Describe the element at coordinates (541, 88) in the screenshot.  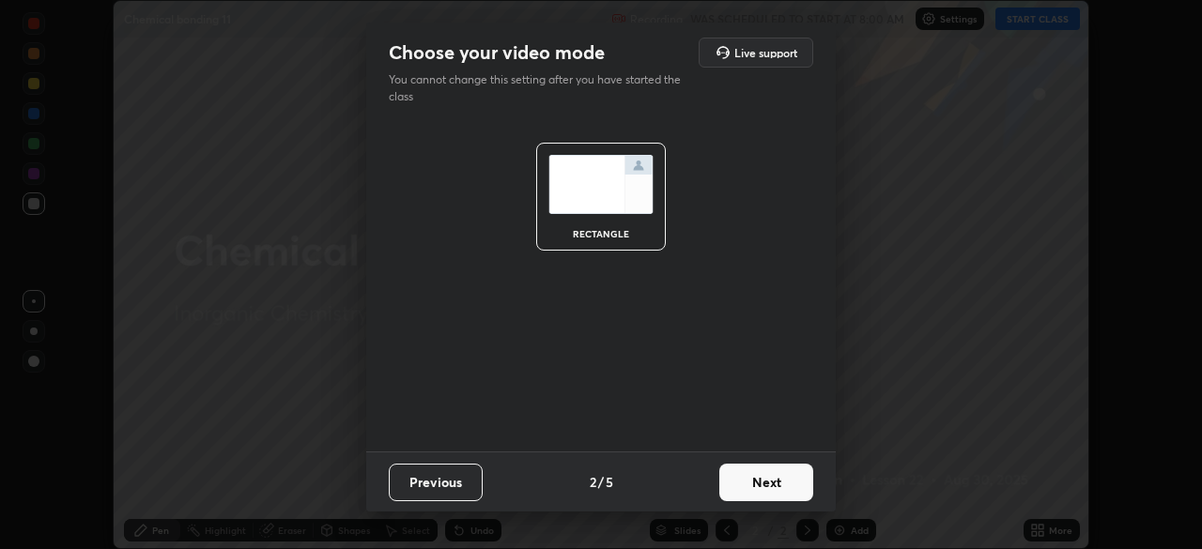
I see `p: You cannot change this setting after you have started the class` at that location.